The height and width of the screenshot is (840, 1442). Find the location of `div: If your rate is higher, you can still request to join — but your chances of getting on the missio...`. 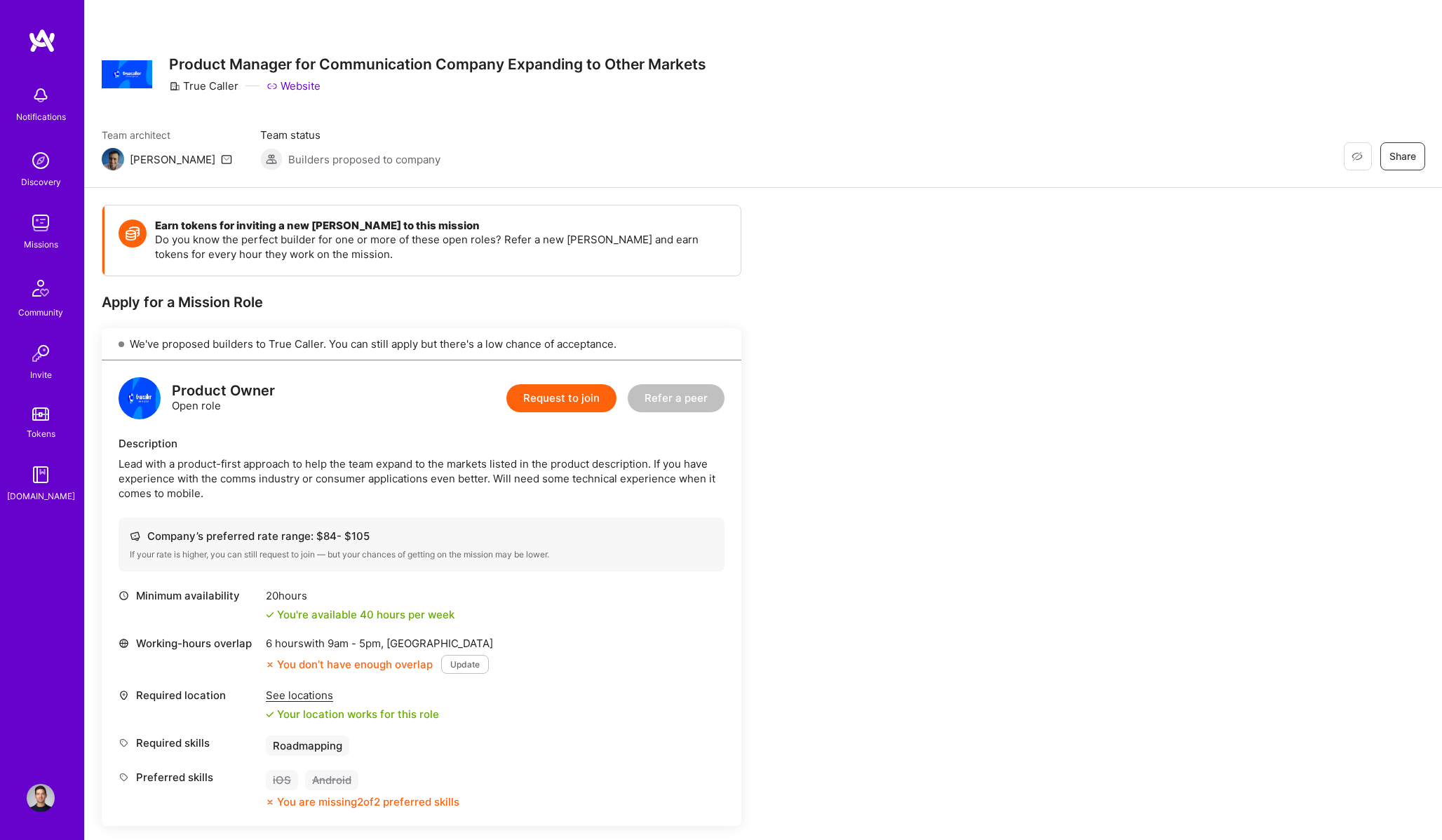

div: If your rate is higher, you can still request to join — but your chances of getting on the missio... is located at coordinates (422, 555).